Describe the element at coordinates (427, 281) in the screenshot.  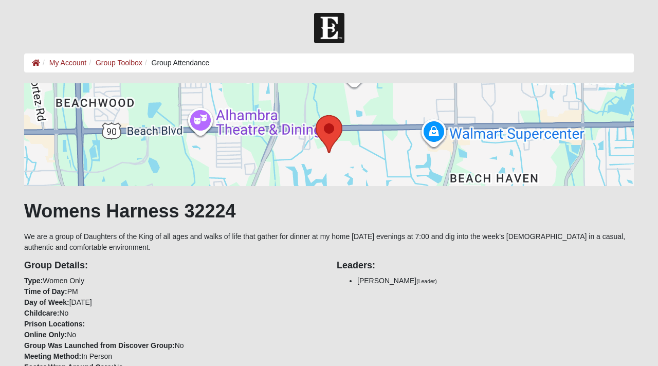
I see `small: (Leader)` at that location.